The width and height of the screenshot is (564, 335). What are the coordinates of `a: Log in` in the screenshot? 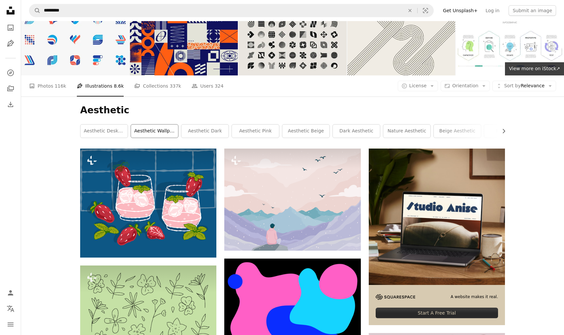 It's located at (492, 11).